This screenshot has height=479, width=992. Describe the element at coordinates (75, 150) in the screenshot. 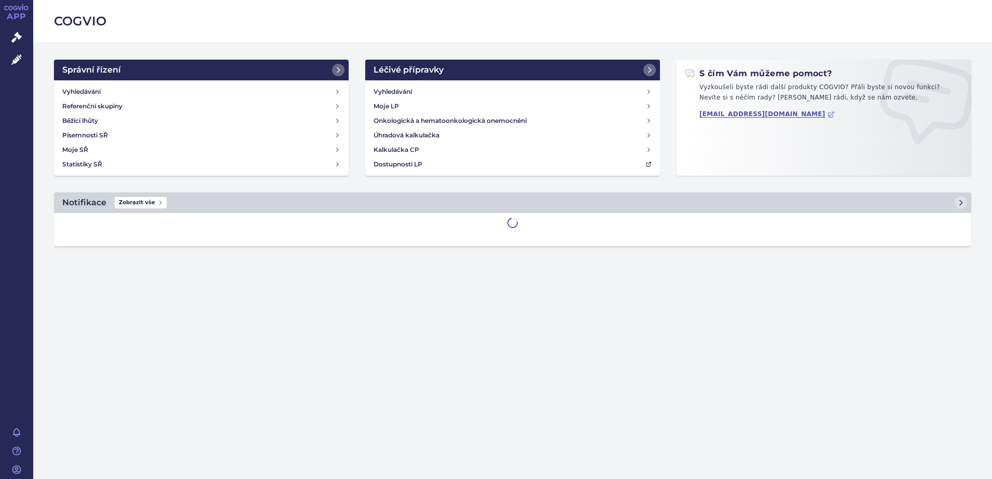

I see `h4: Moje SŘ` at that location.